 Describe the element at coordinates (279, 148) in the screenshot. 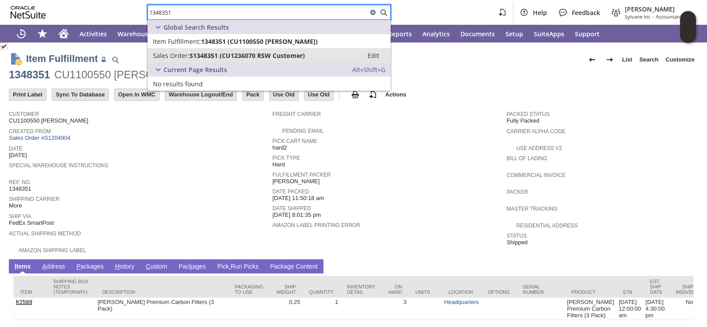

I see `span: hard2` at that location.